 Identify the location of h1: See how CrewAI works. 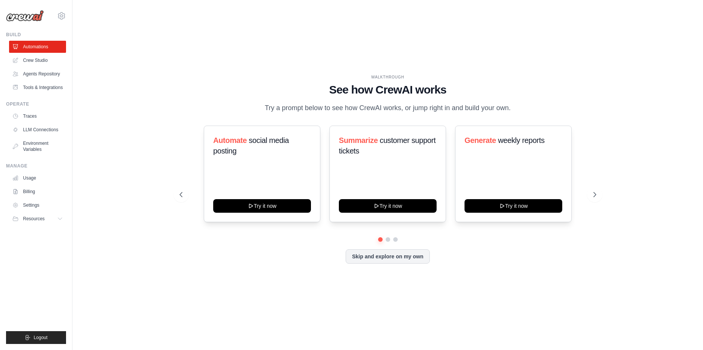
(388, 90).